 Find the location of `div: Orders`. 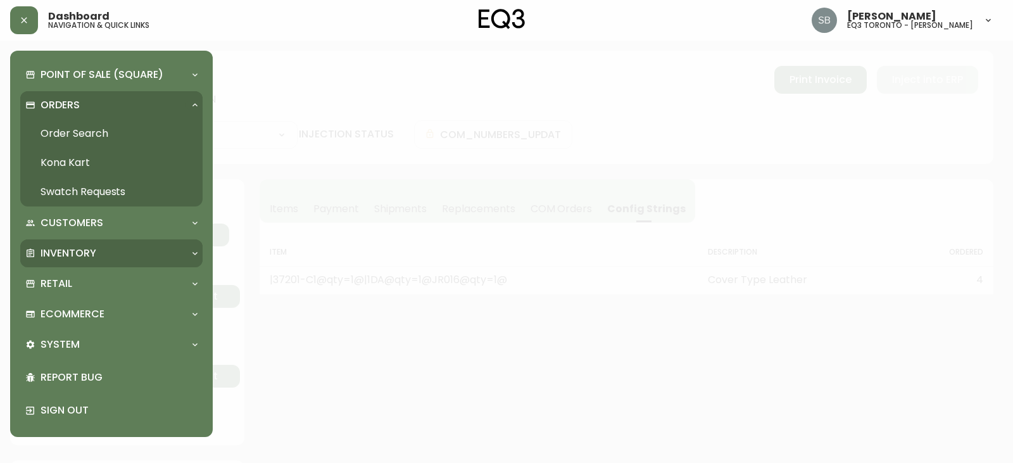

div: Orders is located at coordinates (111, 105).